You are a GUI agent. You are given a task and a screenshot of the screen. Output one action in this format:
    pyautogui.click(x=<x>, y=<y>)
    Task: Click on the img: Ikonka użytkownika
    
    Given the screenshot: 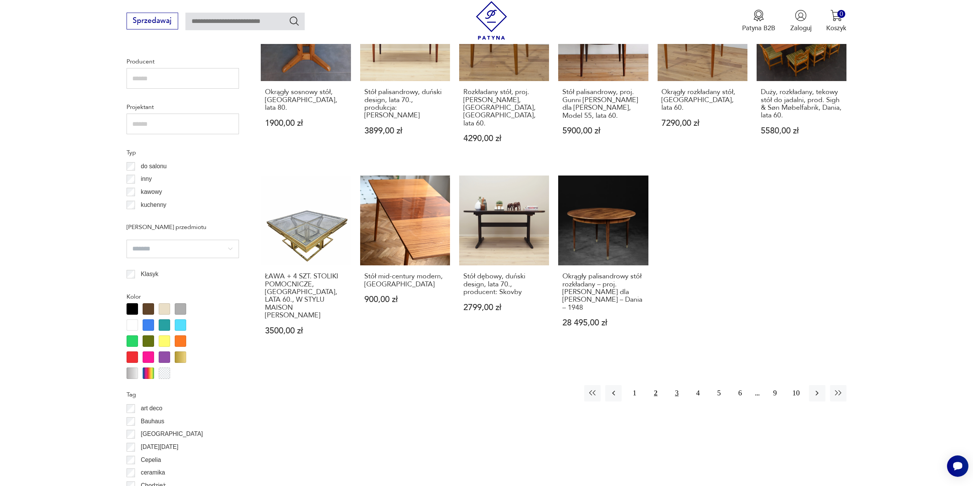 What is the action you would take?
    pyautogui.click(x=801, y=15)
    